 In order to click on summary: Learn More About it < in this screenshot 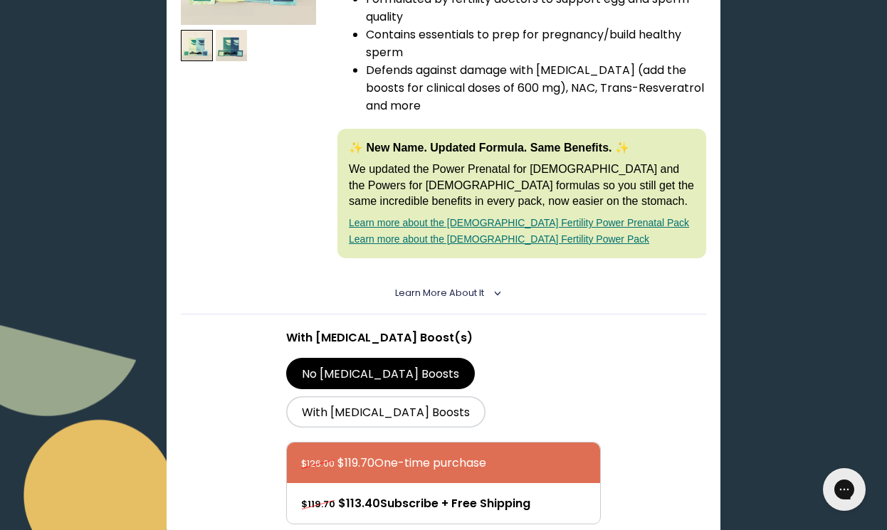, I will do `click(443, 293)`.